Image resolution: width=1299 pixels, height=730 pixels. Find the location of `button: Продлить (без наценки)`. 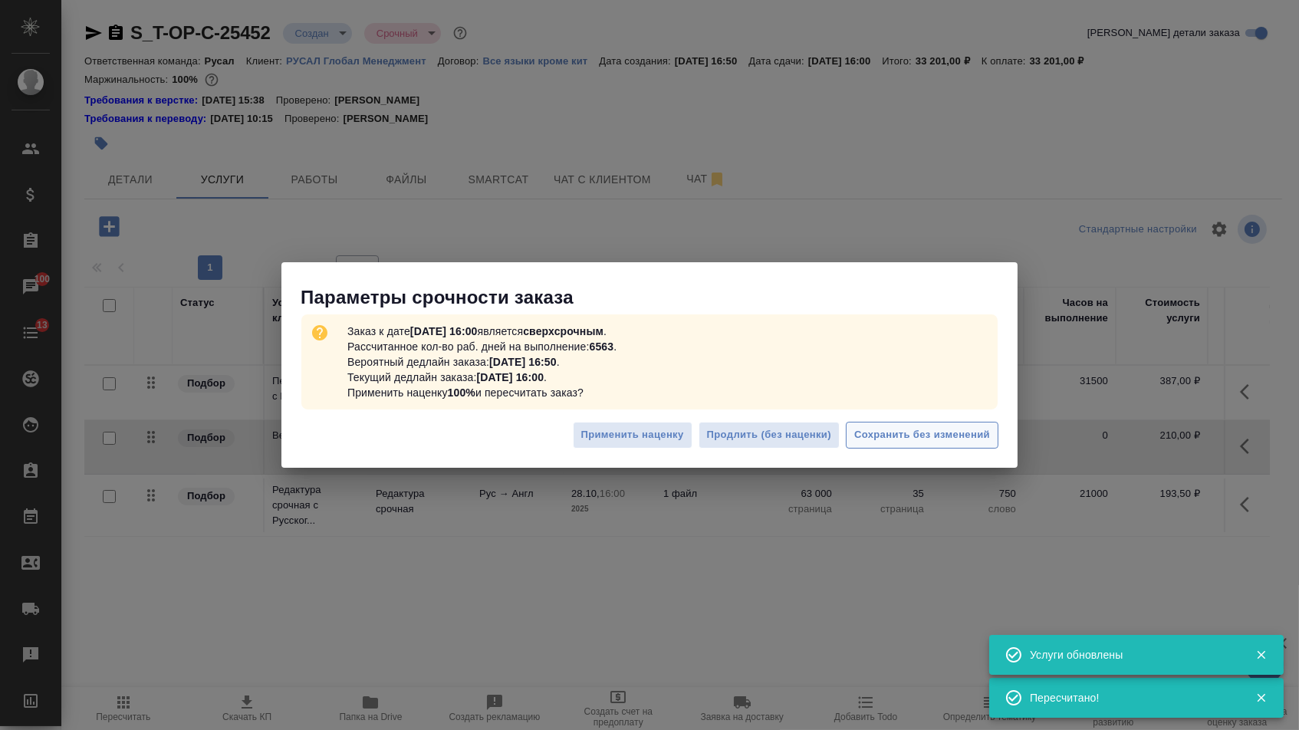

button: Продлить (без наценки) is located at coordinates (769, 435).